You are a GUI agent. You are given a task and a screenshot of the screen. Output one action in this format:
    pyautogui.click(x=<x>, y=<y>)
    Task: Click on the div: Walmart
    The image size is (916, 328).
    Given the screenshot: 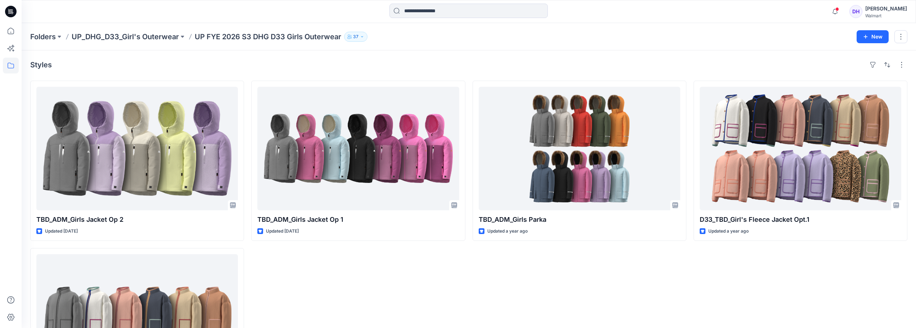 What is the action you would take?
    pyautogui.click(x=886, y=15)
    